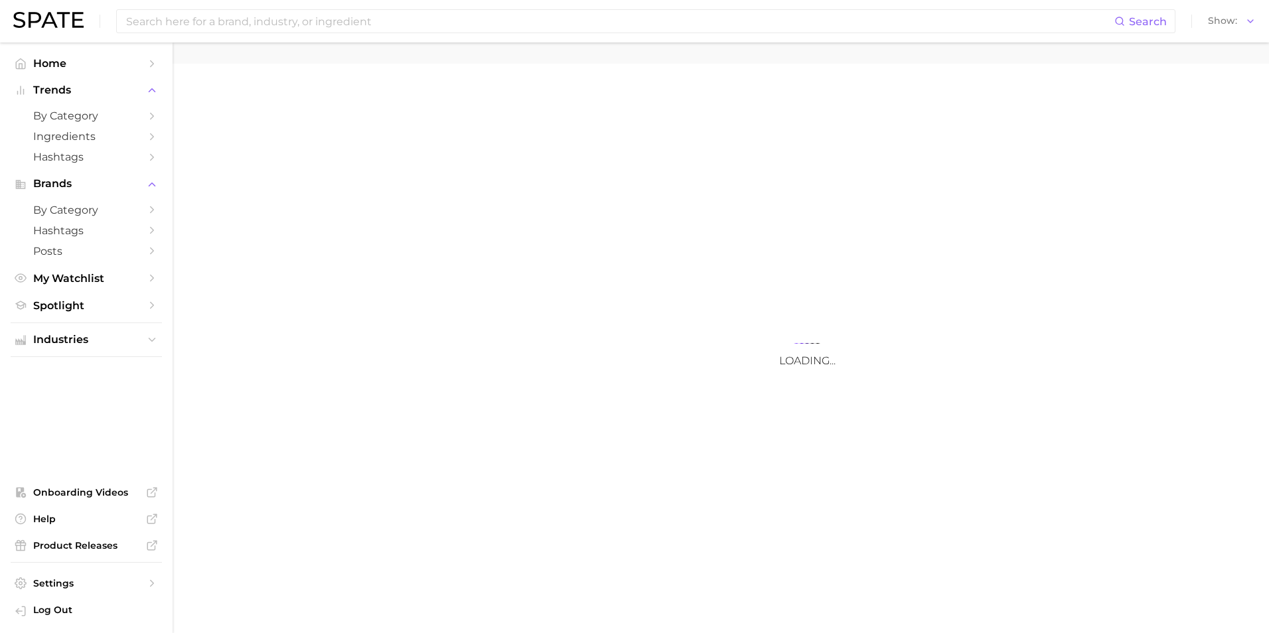  What do you see at coordinates (1232, 21) in the screenshot?
I see `button: Show` at bounding box center [1232, 21].